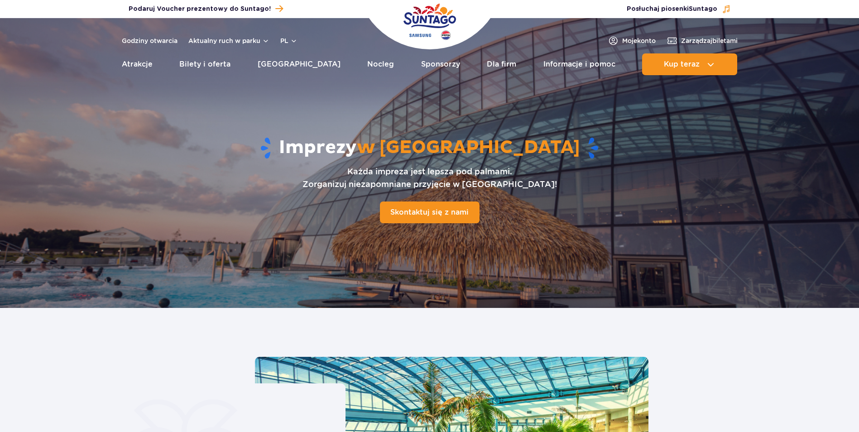 The width and height of the screenshot is (859, 432). Describe the element at coordinates (579, 64) in the screenshot. I see `a: Informacje i pomoc` at that location.